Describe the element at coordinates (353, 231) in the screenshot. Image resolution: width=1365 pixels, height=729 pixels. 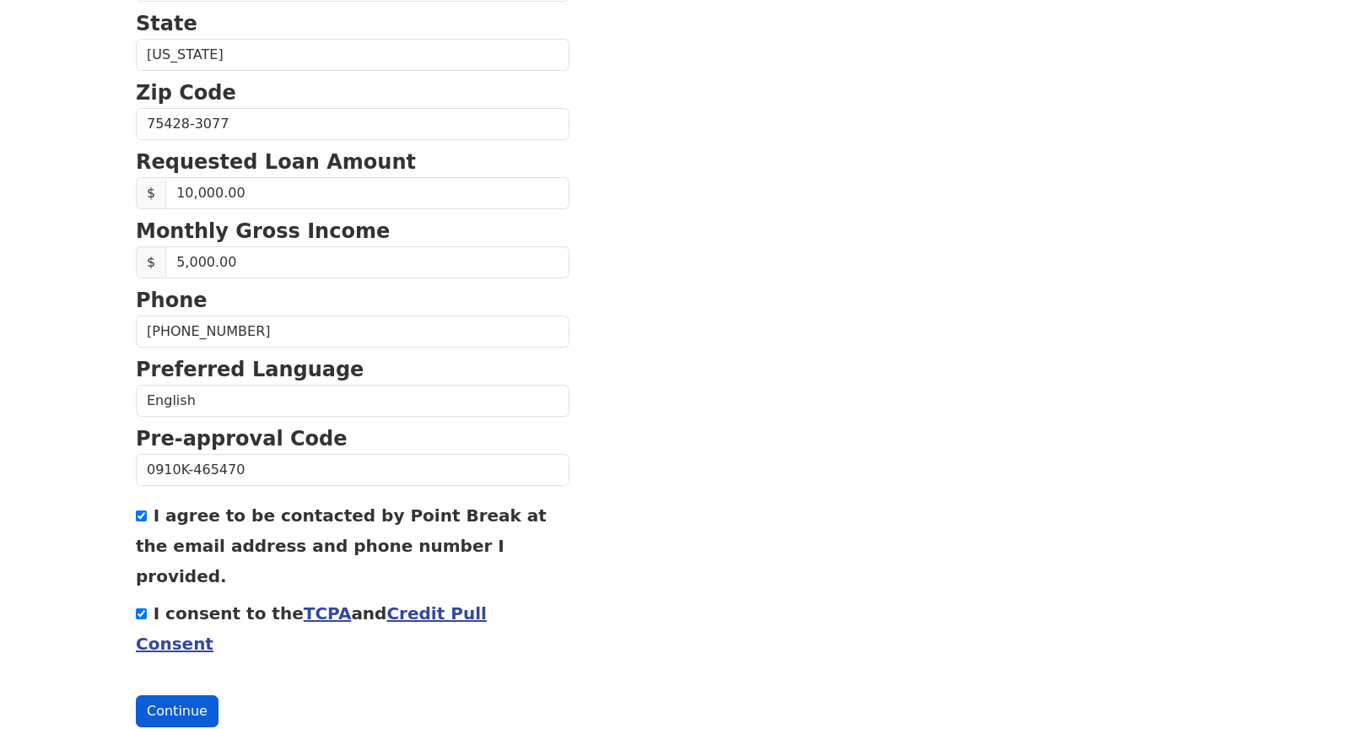
I see `p: Monthly Gross Income` at that location.